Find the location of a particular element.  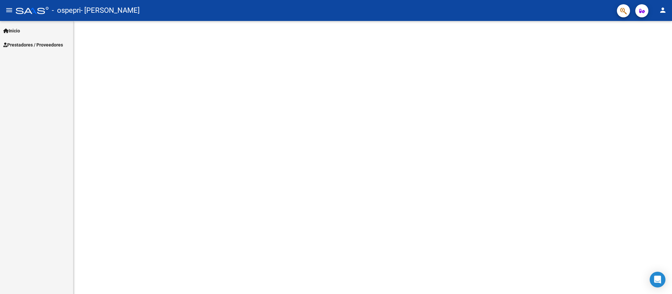

mat-icon: menu is located at coordinates (9, 10).